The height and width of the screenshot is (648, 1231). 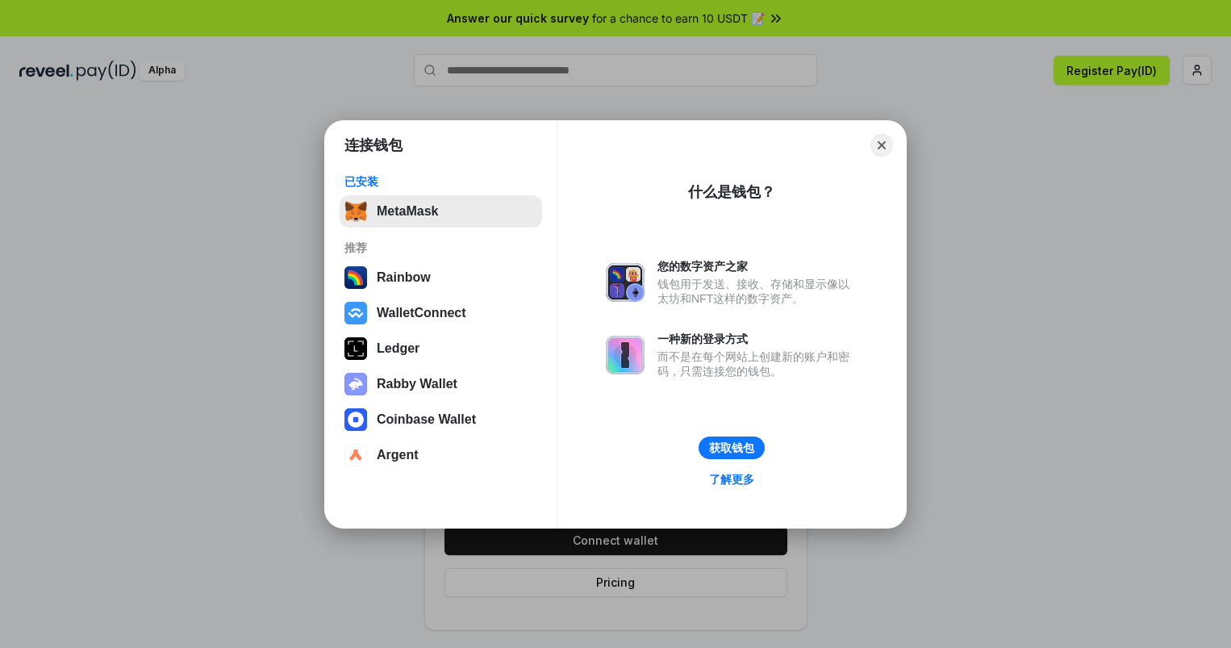 What do you see at coordinates (440, 348) in the screenshot?
I see `button: Ledger` at bounding box center [440, 348].